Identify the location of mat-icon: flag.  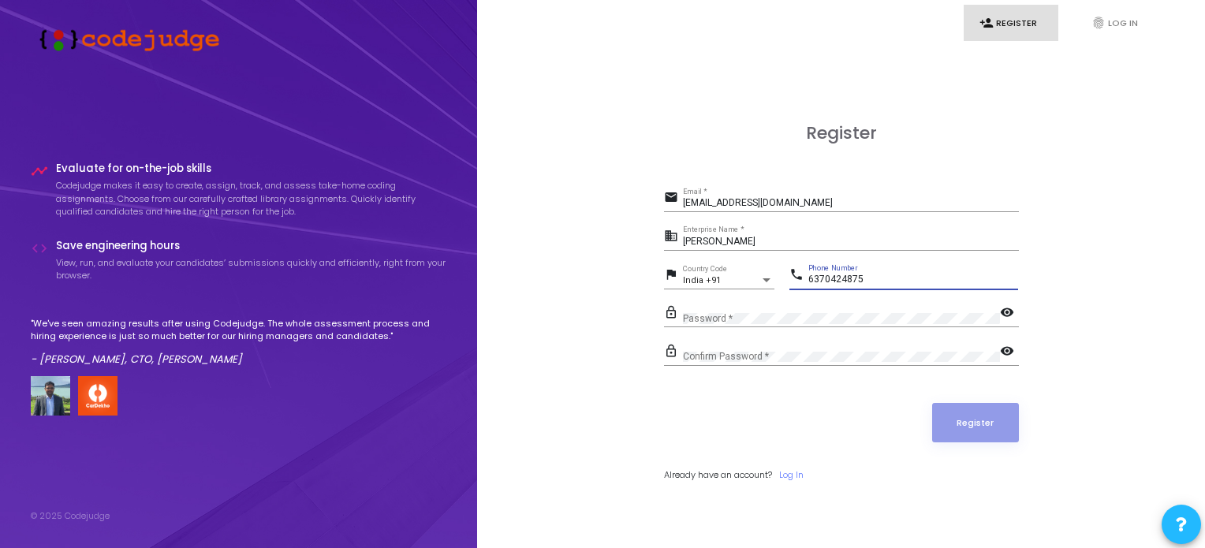
(674, 276).